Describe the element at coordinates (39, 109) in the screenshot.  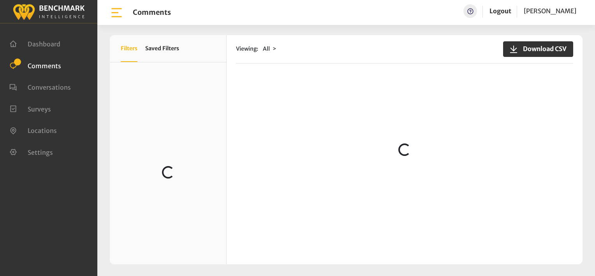
I see `span: Surveys` at that location.